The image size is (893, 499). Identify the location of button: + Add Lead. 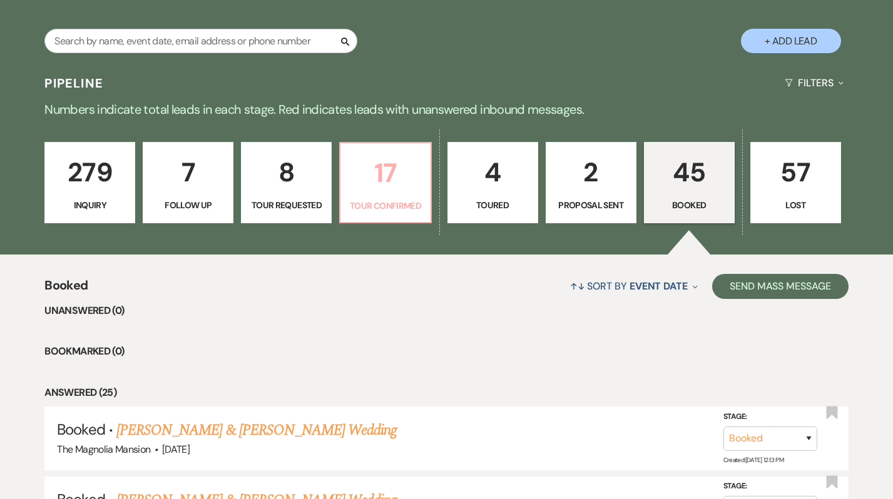
(791, 41).